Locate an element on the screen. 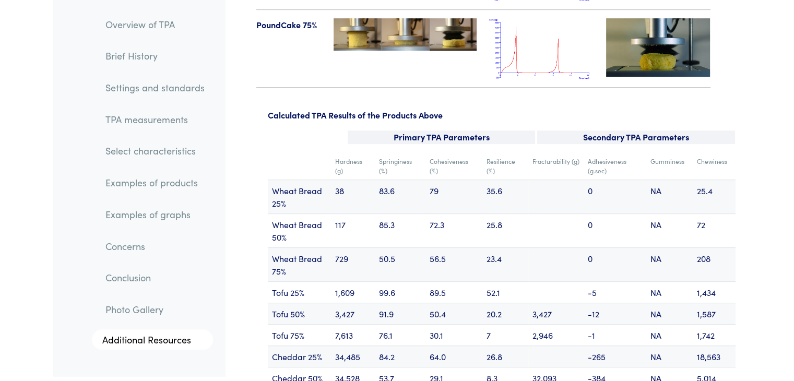 The width and height of the screenshot is (794, 381). td: -5 is located at coordinates (615, 292).